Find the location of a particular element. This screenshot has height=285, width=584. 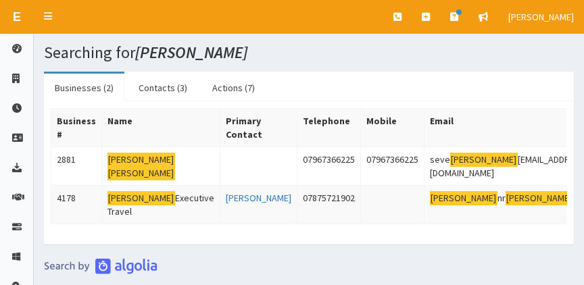

td: 07875721902 is located at coordinates (328, 205).